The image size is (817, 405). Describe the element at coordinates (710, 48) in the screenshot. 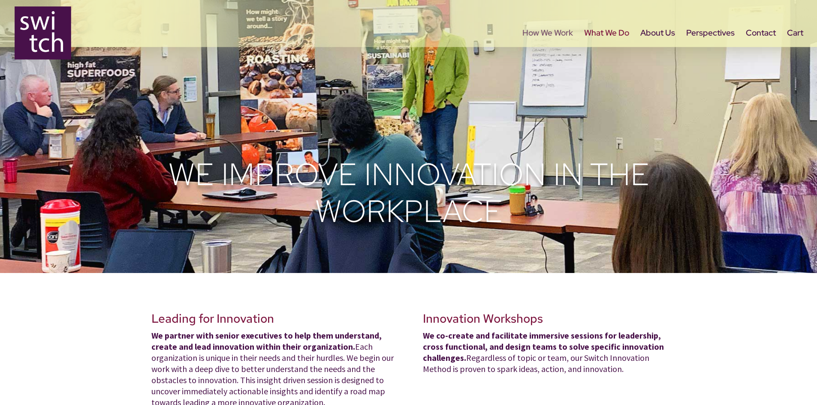

I see `a: Perspectives` at that location.